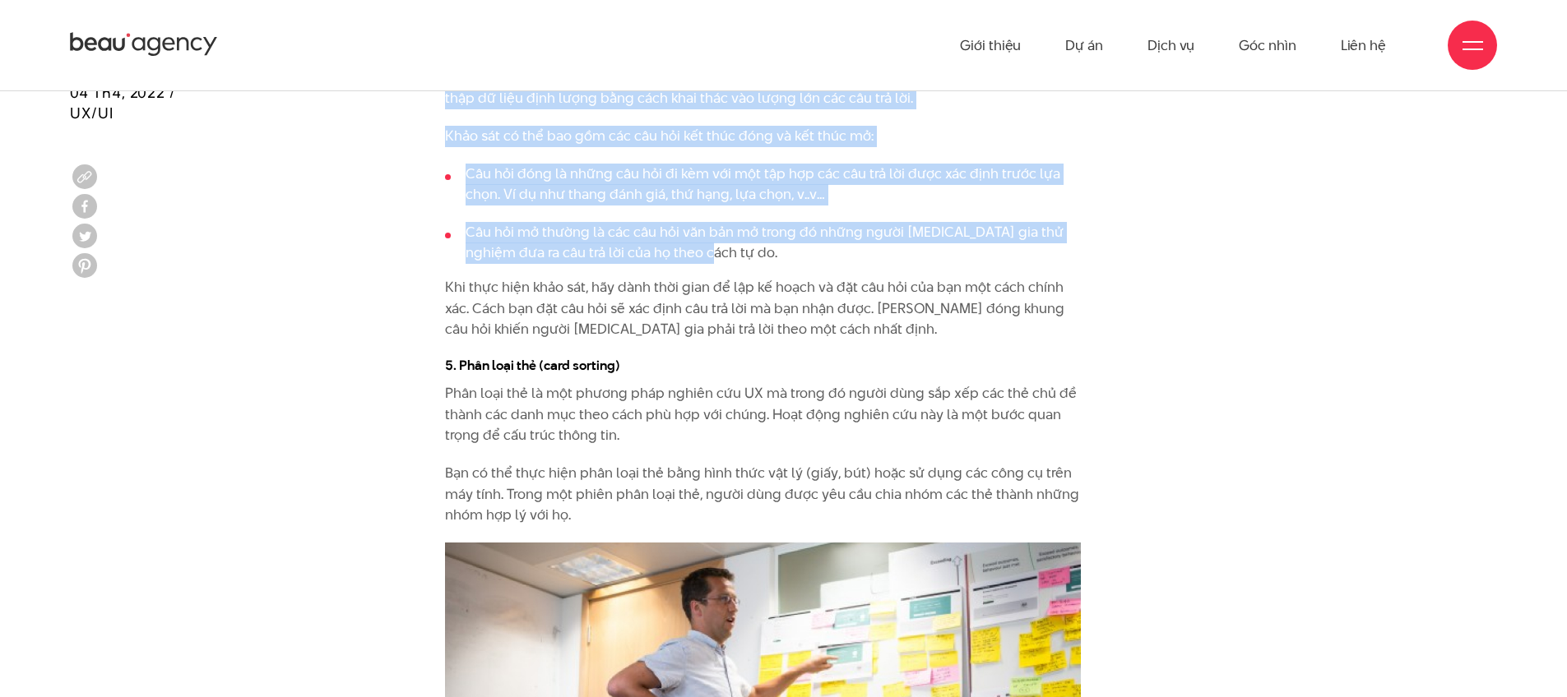 The image size is (1567, 697). I want to click on h4: 5. Phân loại thẻ (card sorting), so click(762, 366).